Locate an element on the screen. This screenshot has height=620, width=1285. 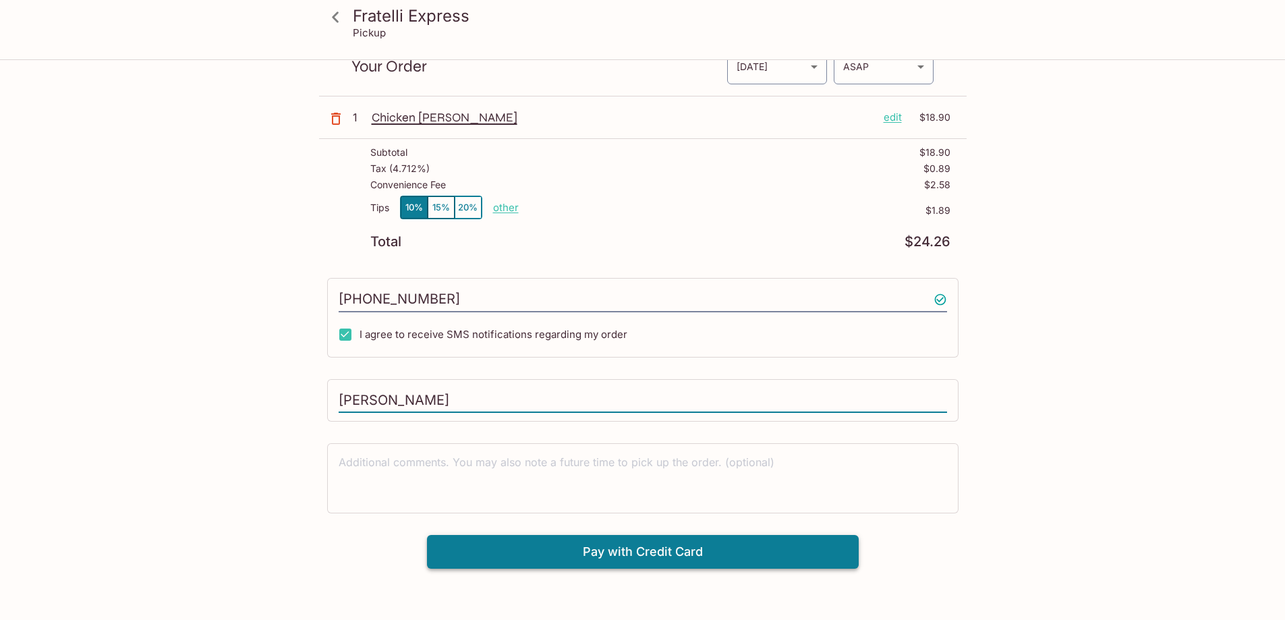
h3: Fratelli Express is located at coordinates (654, 16).